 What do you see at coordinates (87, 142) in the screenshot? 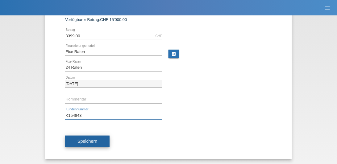
I see `span: Speichern` at bounding box center [87, 142].